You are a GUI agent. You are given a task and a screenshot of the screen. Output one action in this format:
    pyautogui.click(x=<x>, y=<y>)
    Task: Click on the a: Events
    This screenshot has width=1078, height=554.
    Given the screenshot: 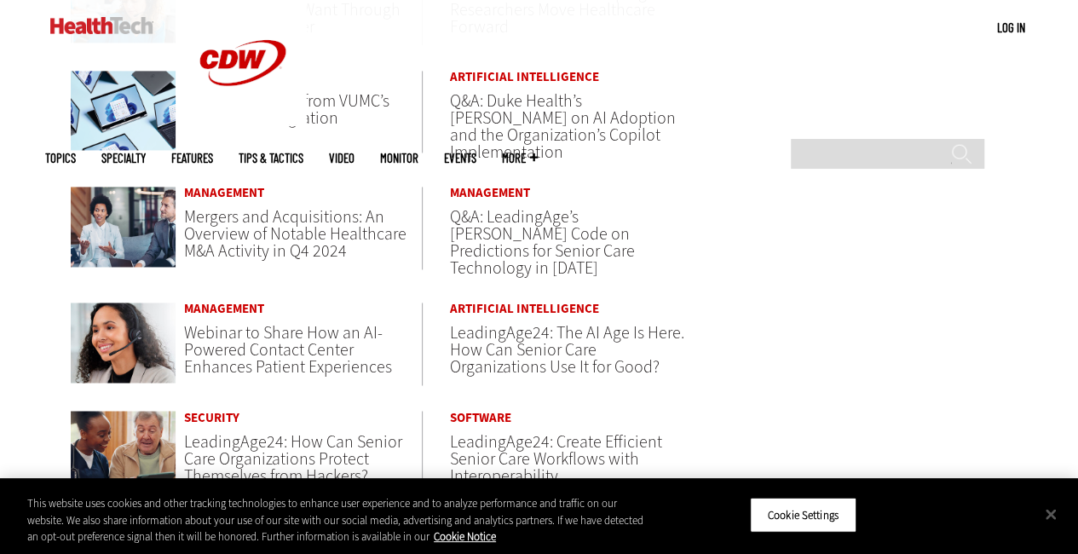 What is the action you would take?
    pyautogui.click(x=460, y=158)
    